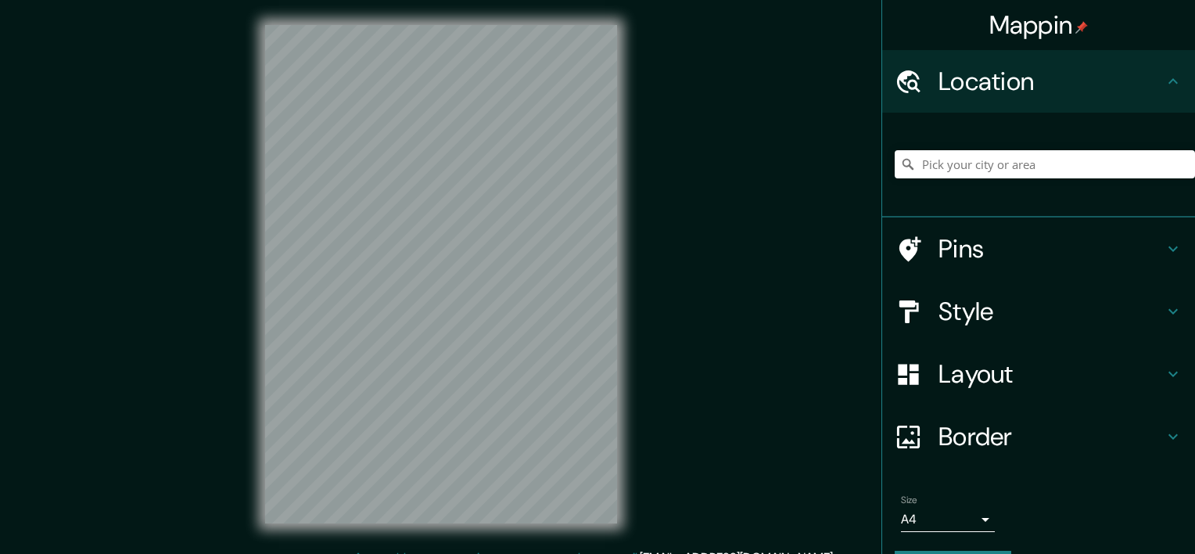  What do you see at coordinates (1051, 81) in the screenshot?
I see `h4: Location` at bounding box center [1051, 81].